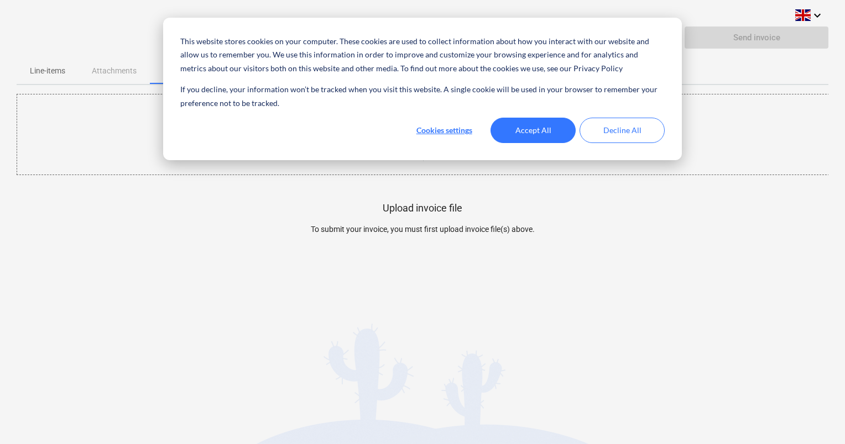 This screenshot has width=845, height=444. I want to click on button: Accept All, so click(533, 130).